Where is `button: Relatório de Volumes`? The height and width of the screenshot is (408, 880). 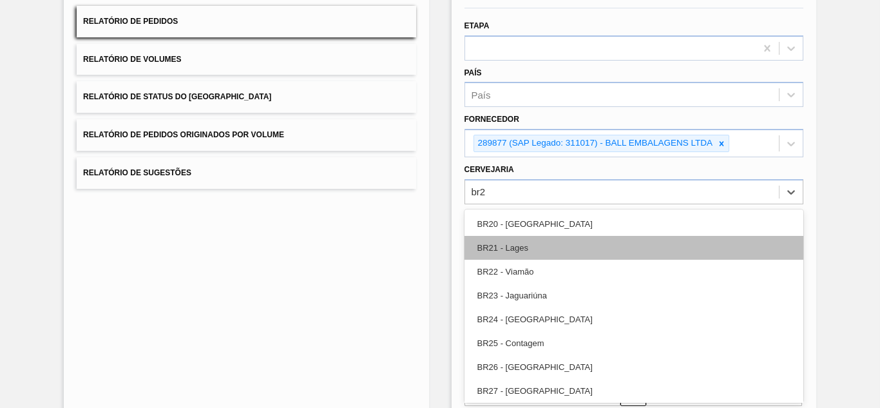 button: Relatório de Volumes is located at coordinates (246, 59).